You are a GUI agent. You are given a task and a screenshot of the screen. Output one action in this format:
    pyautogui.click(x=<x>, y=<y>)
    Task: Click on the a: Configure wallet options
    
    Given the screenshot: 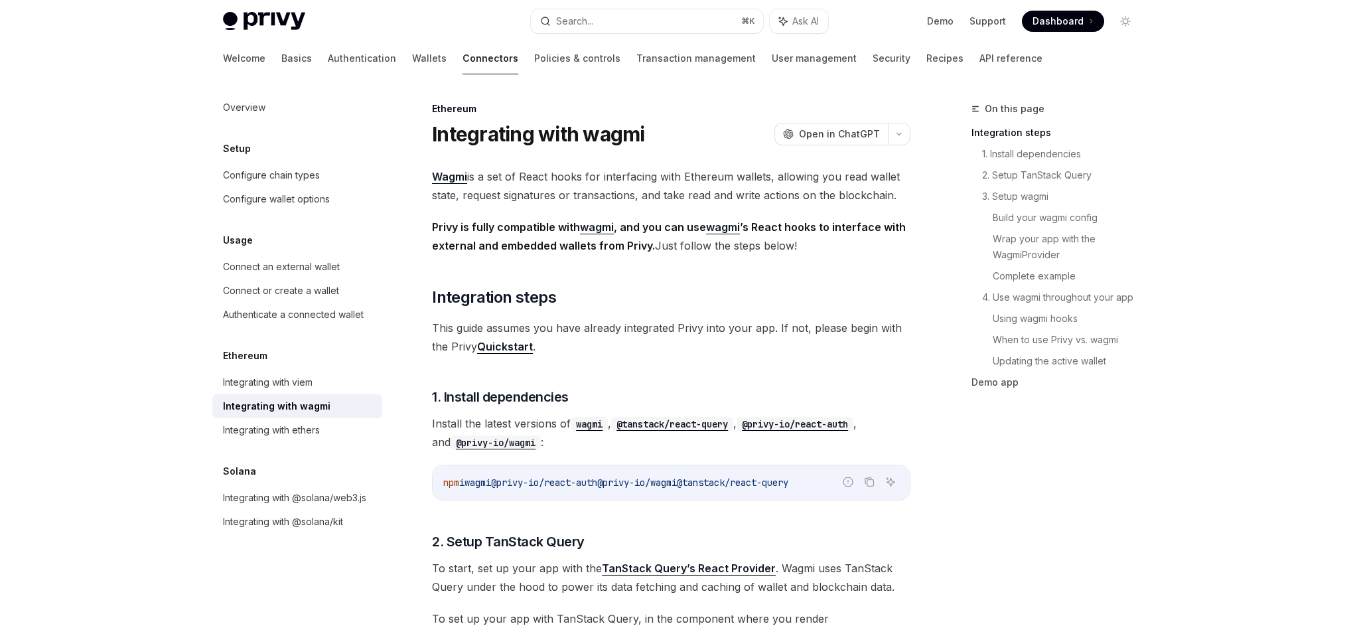 What is the action you would take?
    pyautogui.click(x=297, y=199)
    